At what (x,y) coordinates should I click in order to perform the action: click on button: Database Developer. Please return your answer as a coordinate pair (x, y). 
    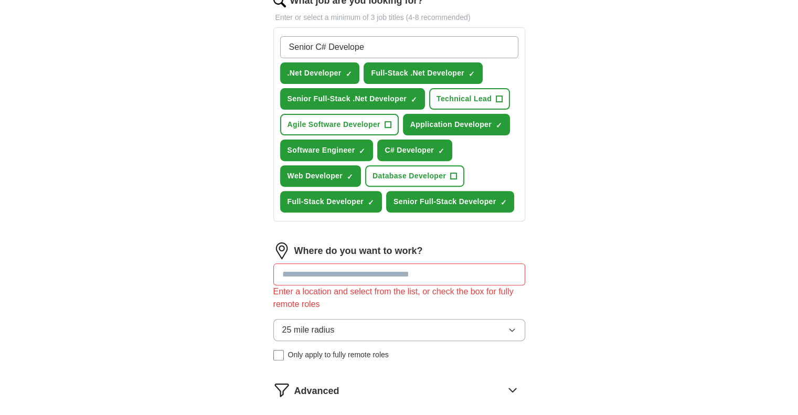
    Looking at the image, I should click on (414, 176).